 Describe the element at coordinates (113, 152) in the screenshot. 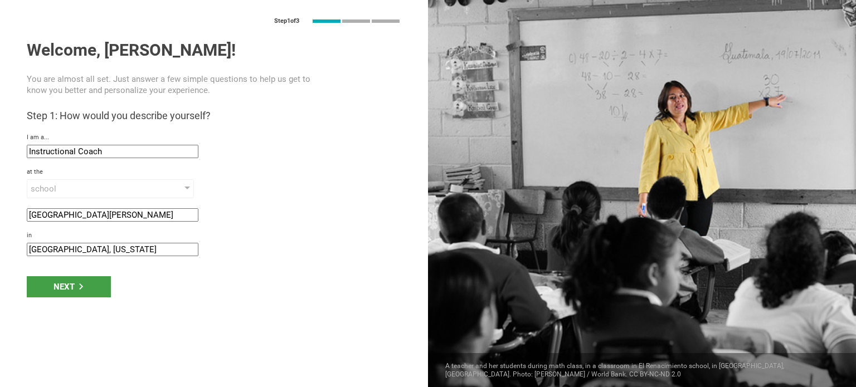

I see `input: role that defines you` at that location.